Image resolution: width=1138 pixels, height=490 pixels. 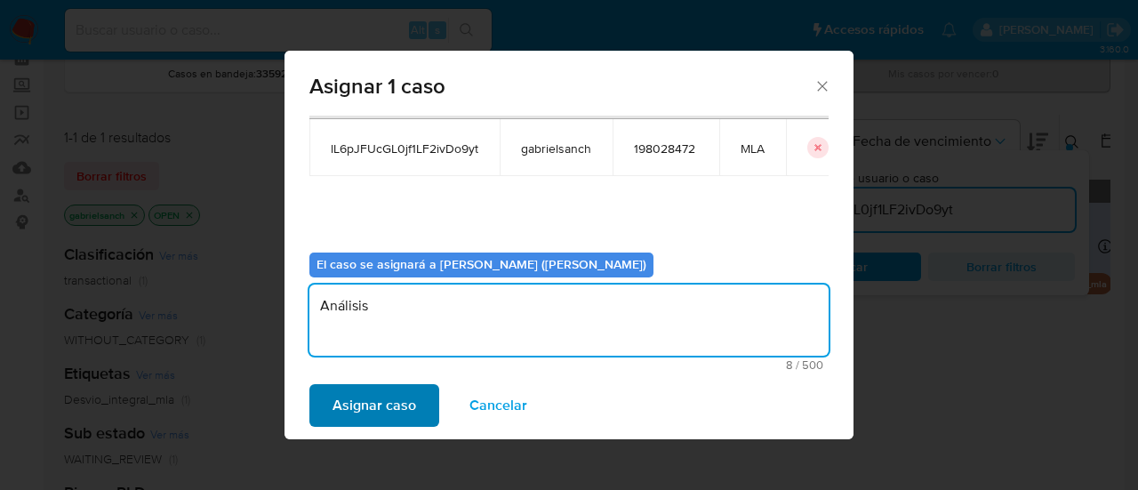 I want to click on span: lL6pJFUcGL0jf1LF2ivDo9yt, so click(x=405, y=148).